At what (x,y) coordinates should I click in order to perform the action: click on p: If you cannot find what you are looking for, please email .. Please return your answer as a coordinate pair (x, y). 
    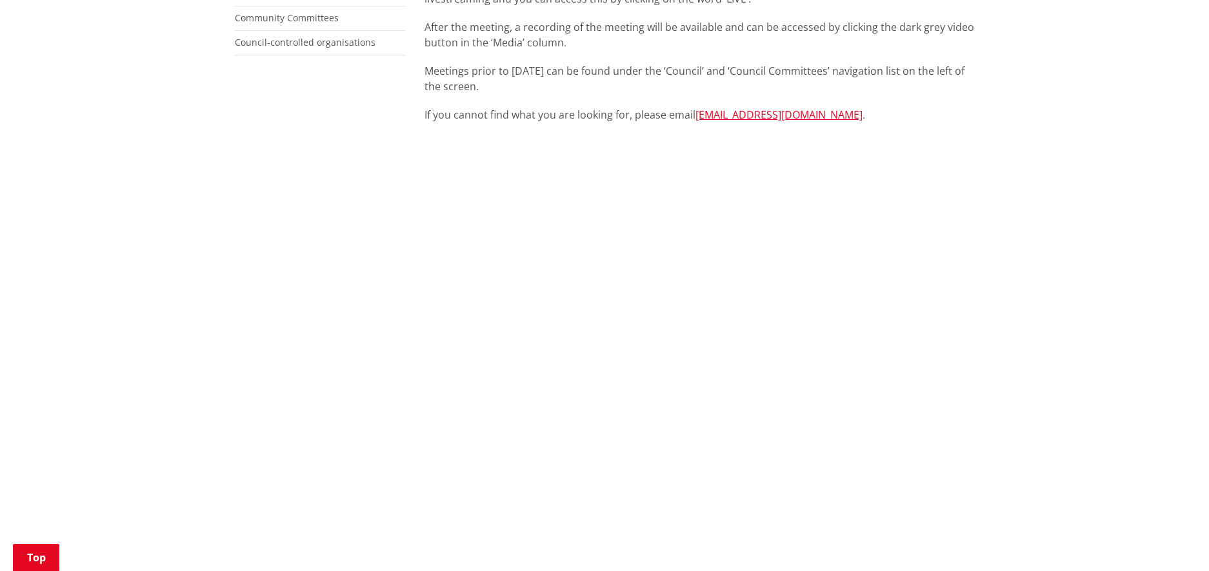
    Looking at the image, I should click on (699, 115).